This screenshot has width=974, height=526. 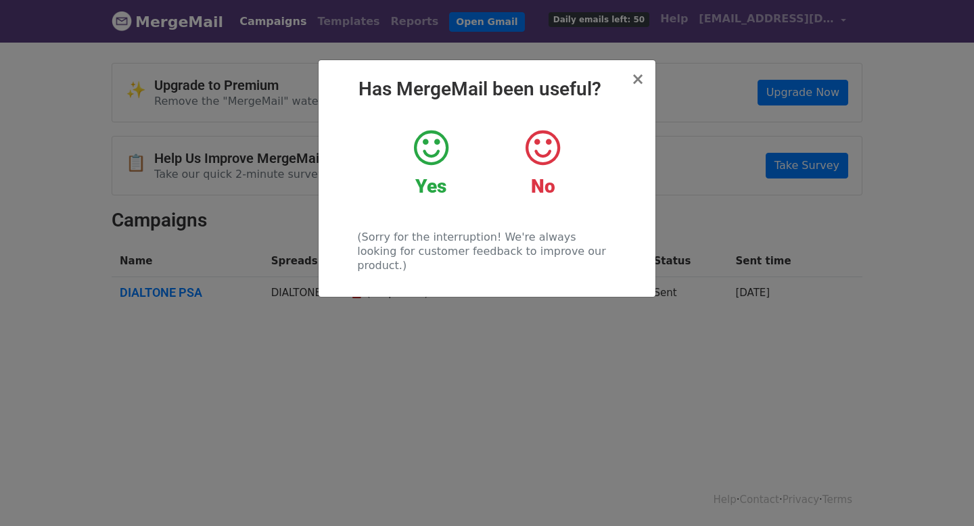 I want to click on button: Close, so click(x=638, y=79).